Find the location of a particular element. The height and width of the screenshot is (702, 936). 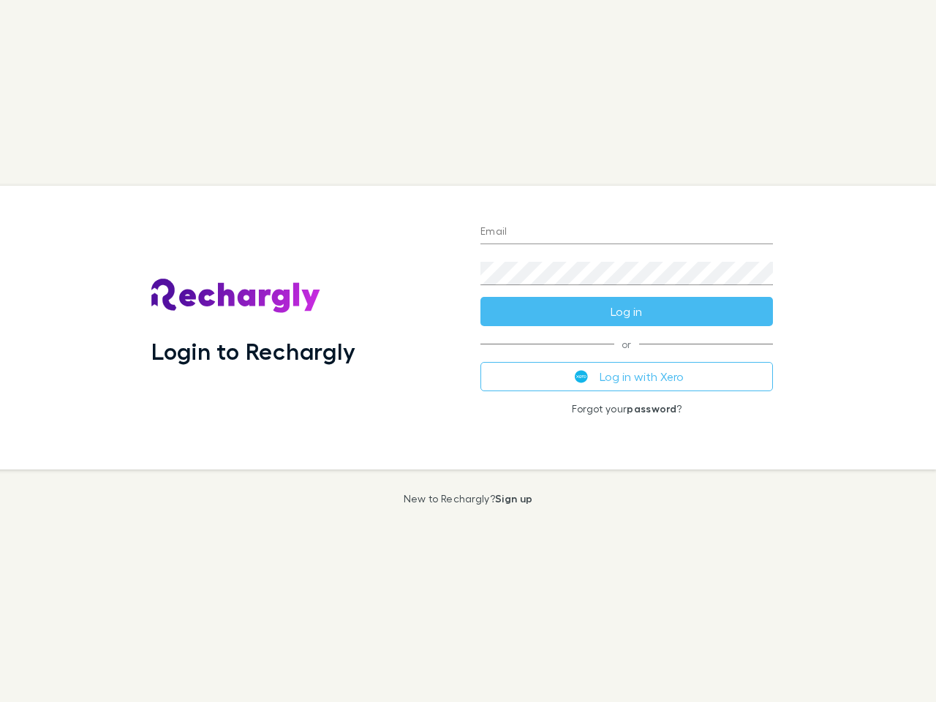

p: Forgot your ? is located at coordinates (626, 409).